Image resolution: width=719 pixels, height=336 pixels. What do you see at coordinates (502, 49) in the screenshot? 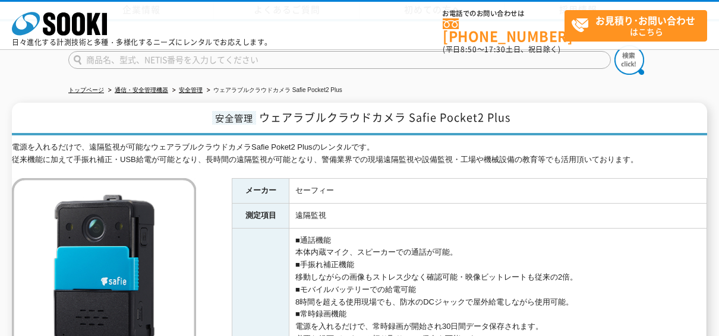
I see `span: (平日 ～ 土日、祝日除く)` at bounding box center [502, 49].